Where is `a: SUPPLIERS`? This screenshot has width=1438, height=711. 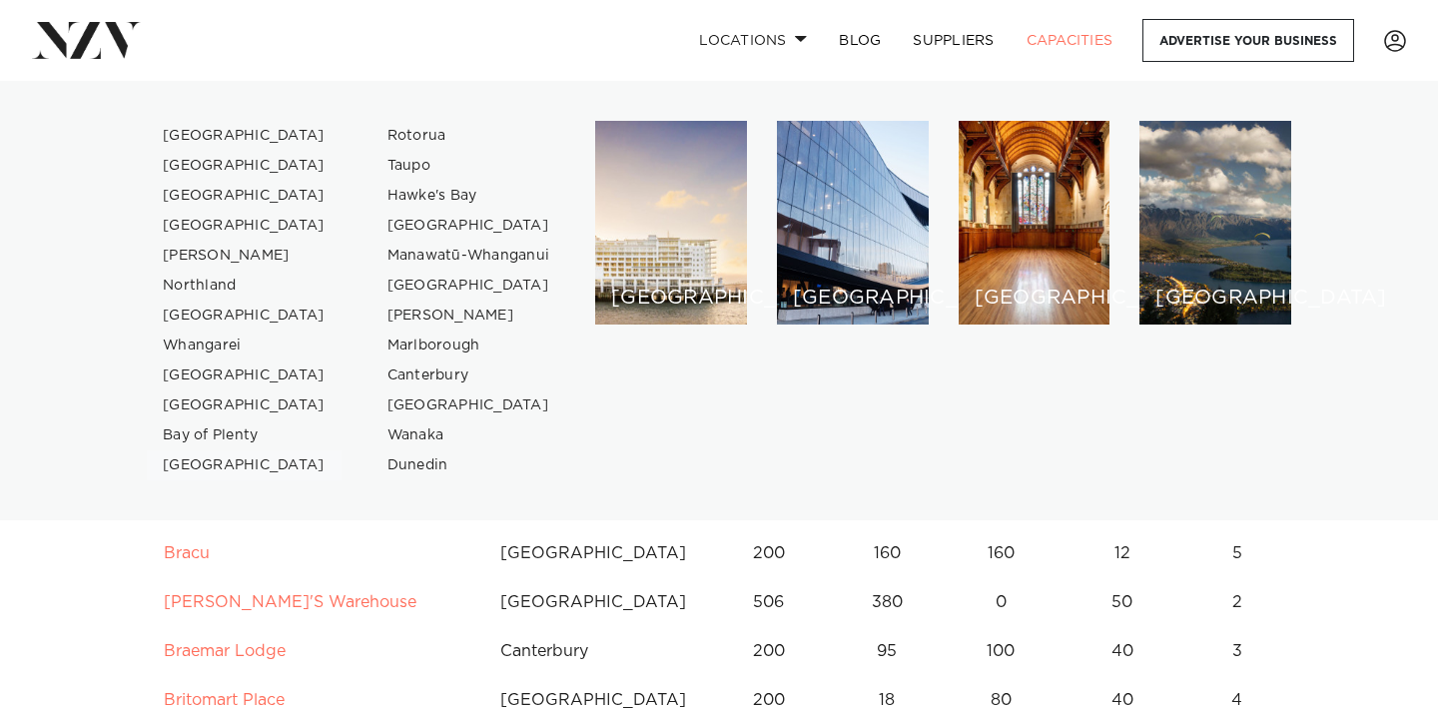 a: SUPPLIERS is located at coordinates (953, 40).